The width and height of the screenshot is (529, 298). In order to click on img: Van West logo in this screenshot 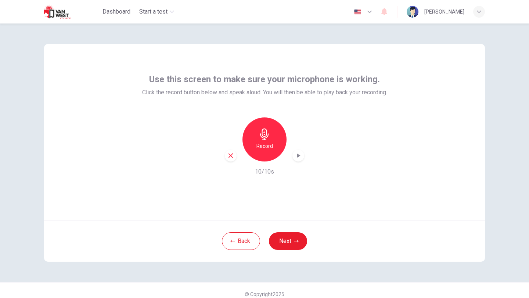, I will do `click(63, 12)`.